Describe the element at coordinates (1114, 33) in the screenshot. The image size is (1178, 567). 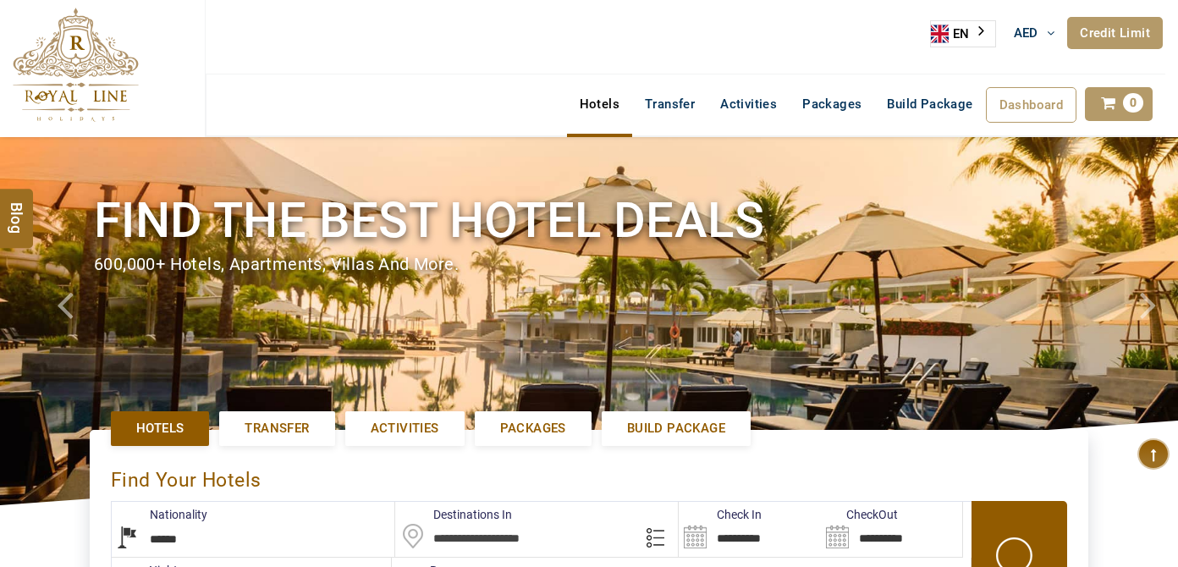
I see `a: Credit Limit` at that location.